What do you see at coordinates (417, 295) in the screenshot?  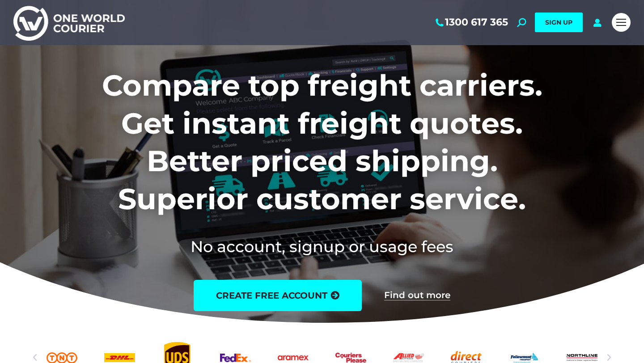 I see `a: Find out more` at bounding box center [417, 295].